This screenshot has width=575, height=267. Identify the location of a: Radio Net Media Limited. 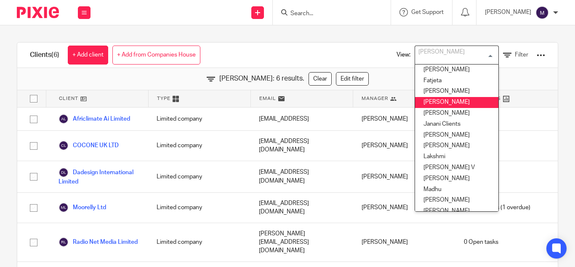
(98, 242).